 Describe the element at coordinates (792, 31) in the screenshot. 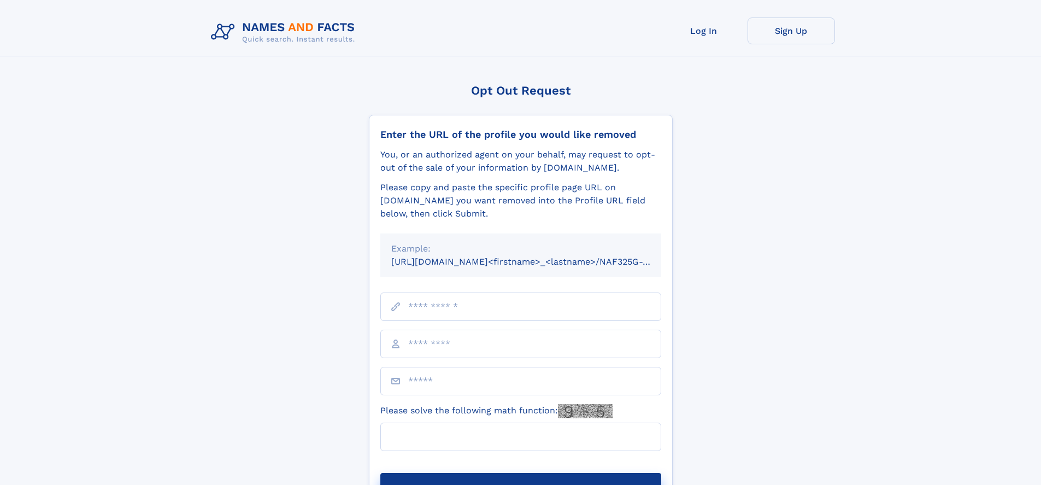

I see `a: Sign Up` at that location.